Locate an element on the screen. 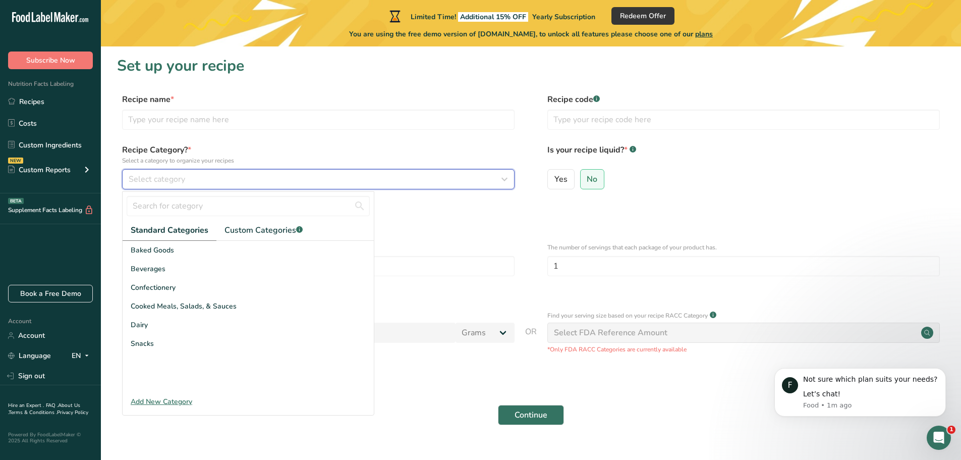 Image resolution: width=961 pixels, height=460 pixels. span: plans is located at coordinates (704, 34).